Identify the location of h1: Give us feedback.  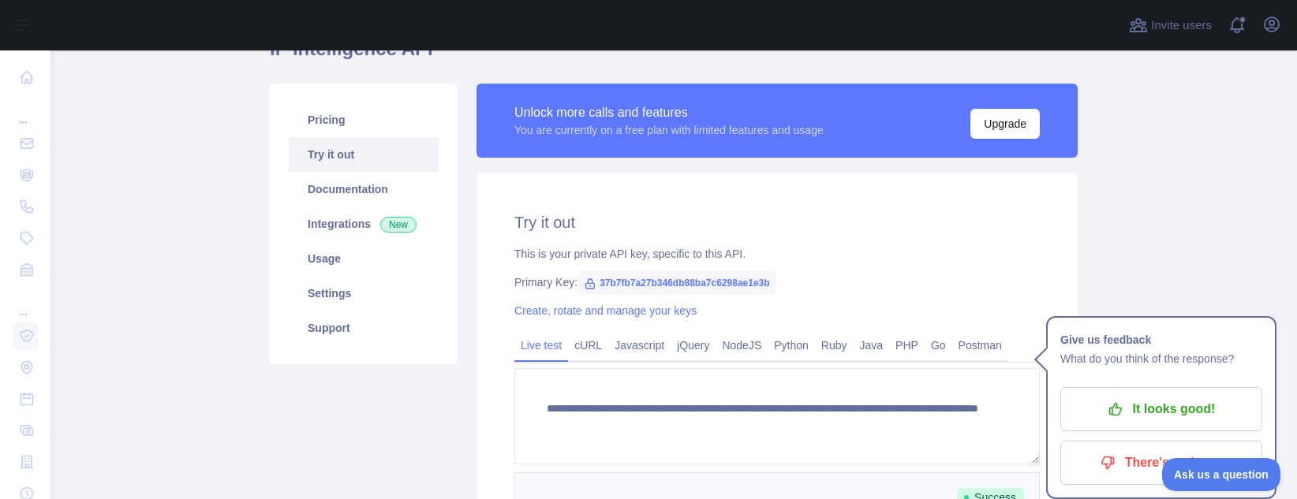
(1161, 340).